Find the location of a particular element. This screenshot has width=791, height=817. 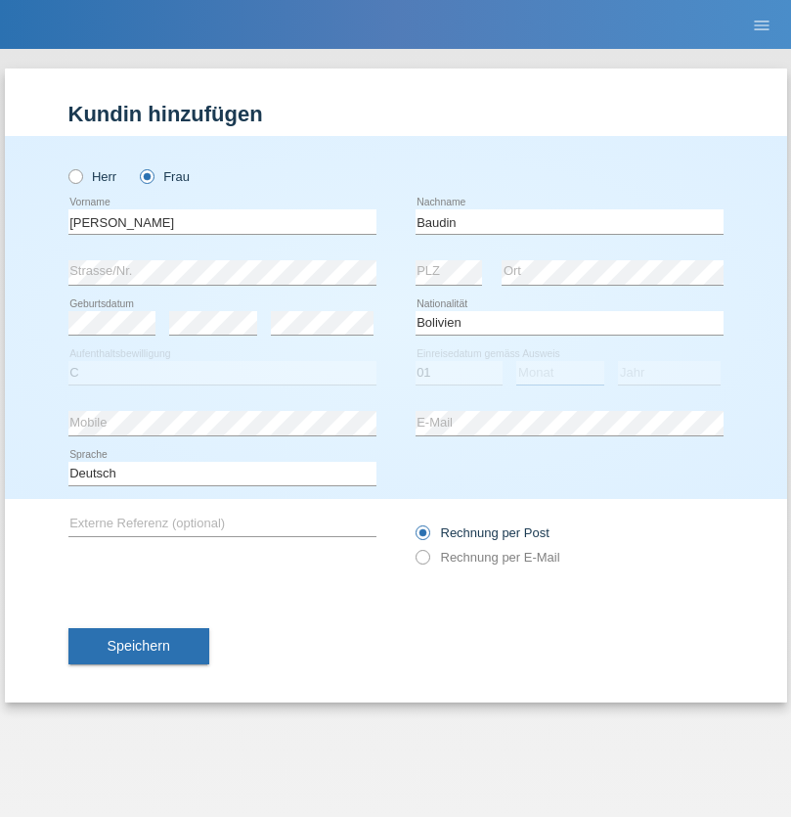

label: Herr is located at coordinates (93, 176).